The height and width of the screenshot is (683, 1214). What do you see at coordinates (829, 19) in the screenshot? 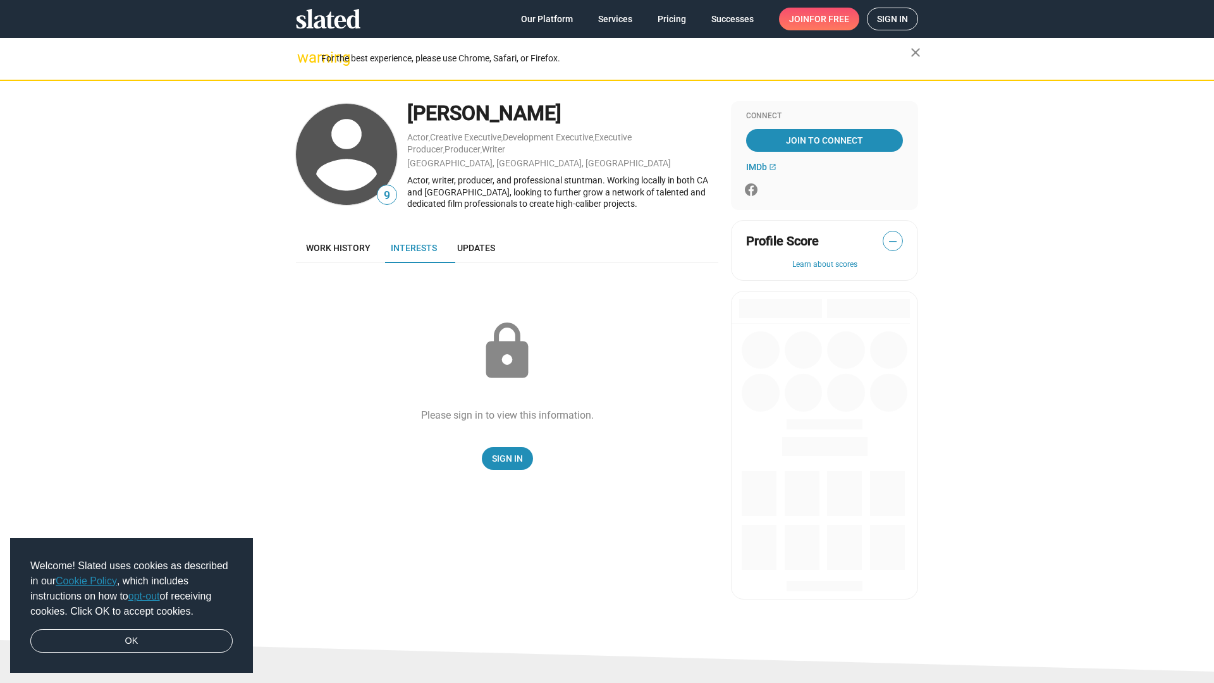
I see `span: for free` at bounding box center [829, 19].